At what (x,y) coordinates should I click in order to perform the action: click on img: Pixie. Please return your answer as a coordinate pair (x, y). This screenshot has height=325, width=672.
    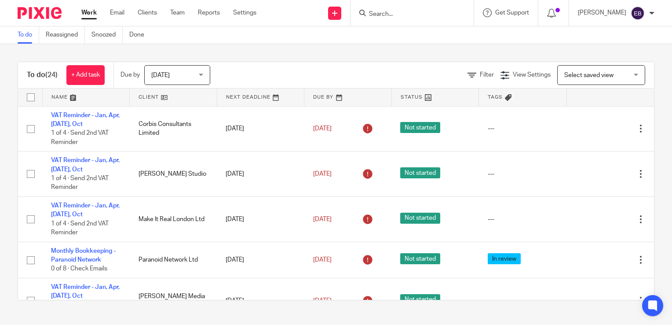
    Looking at the image, I should click on (40, 13).